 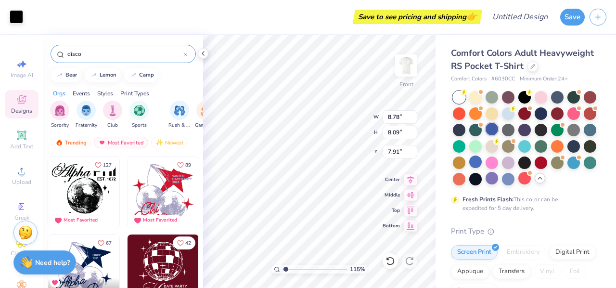 I want to click on span: # 6030CC, so click(x=503, y=79).